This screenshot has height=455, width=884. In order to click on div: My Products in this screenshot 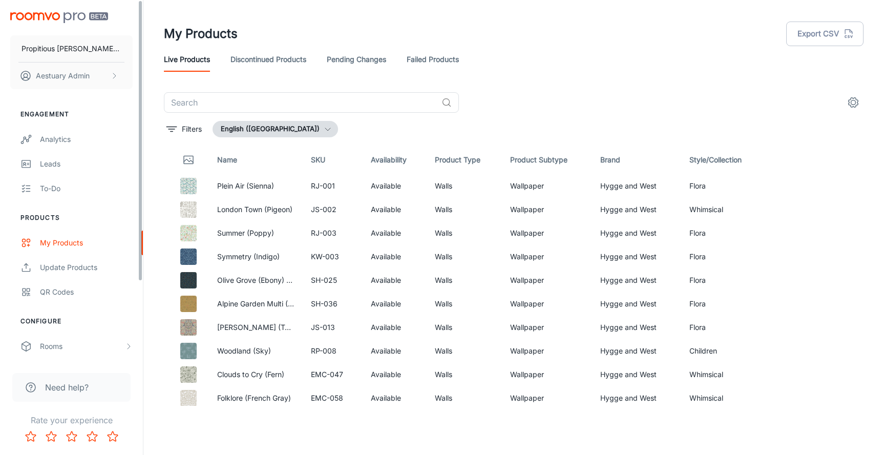, I will do `click(86, 243)`.